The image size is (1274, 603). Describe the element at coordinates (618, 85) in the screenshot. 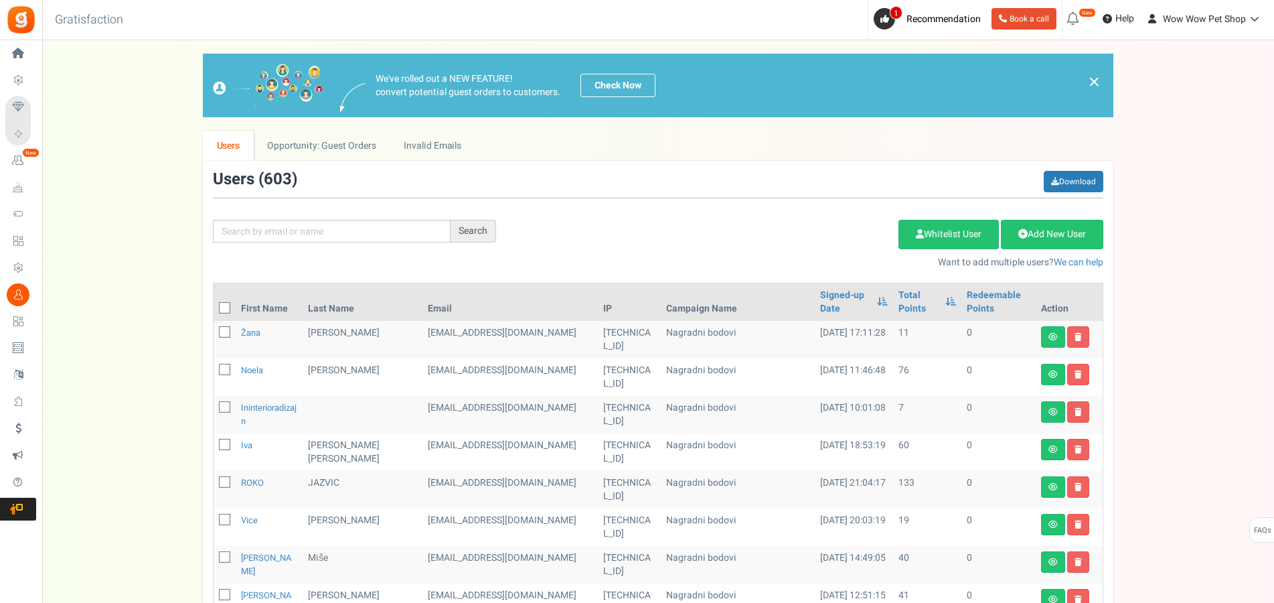

I see `a: Check Now` at that location.